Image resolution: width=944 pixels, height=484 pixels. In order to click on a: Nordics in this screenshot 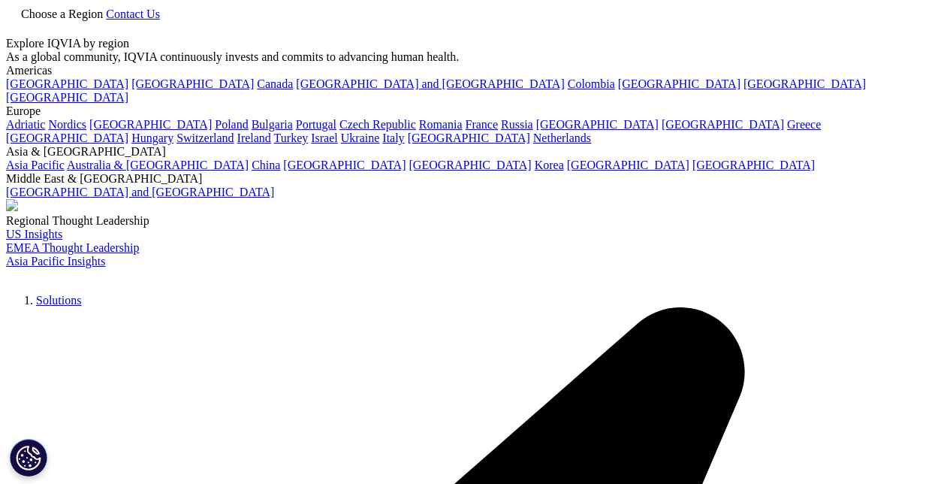, I will do `click(67, 124)`.